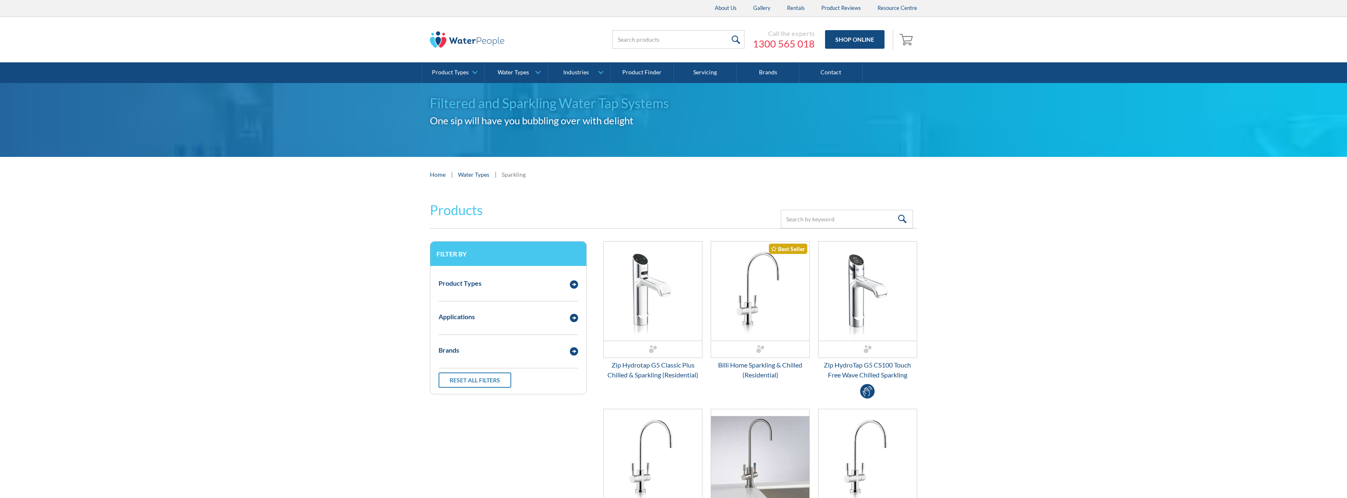 This screenshot has width=1347, height=498. Describe the element at coordinates (653, 370) in the screenshot. I see `div: Zip Hydrotap G5 Classic Plus Chilled & Sparkling (Residential)` at that location.